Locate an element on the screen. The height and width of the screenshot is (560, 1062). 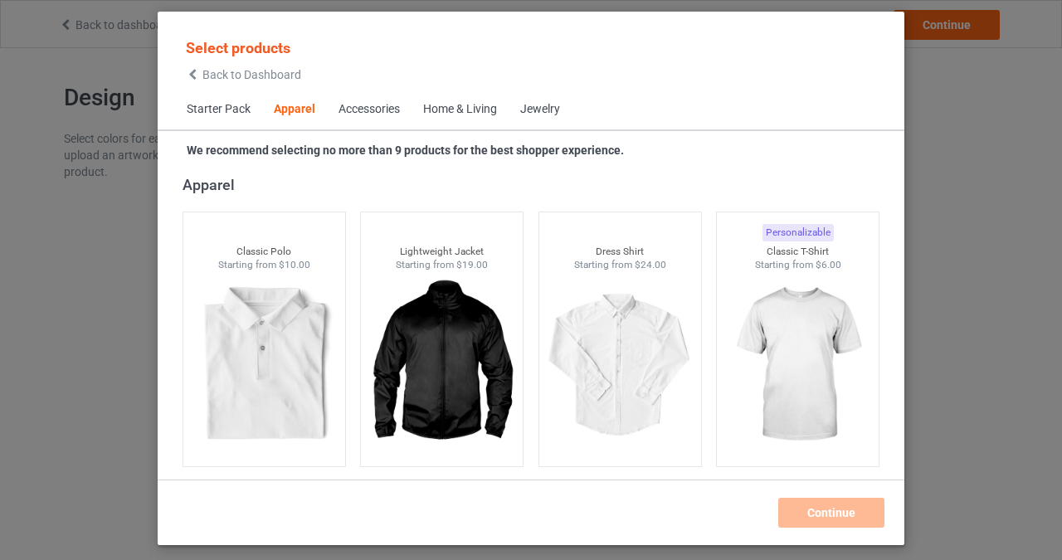
div: Home & Living is located at coordinates (460, 110).